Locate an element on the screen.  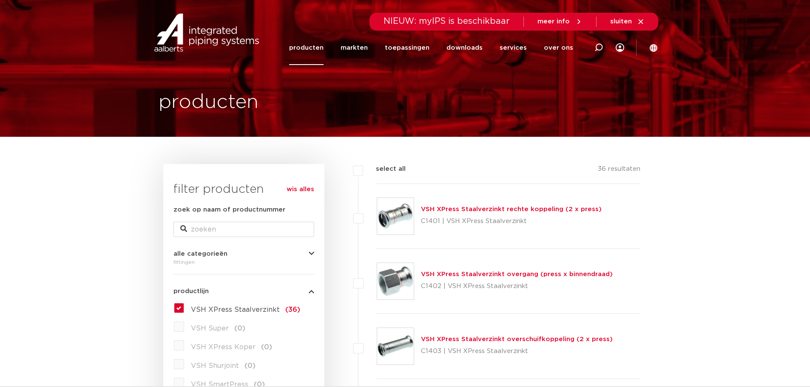
h3: filter producten is located at coordinates (244, 190).